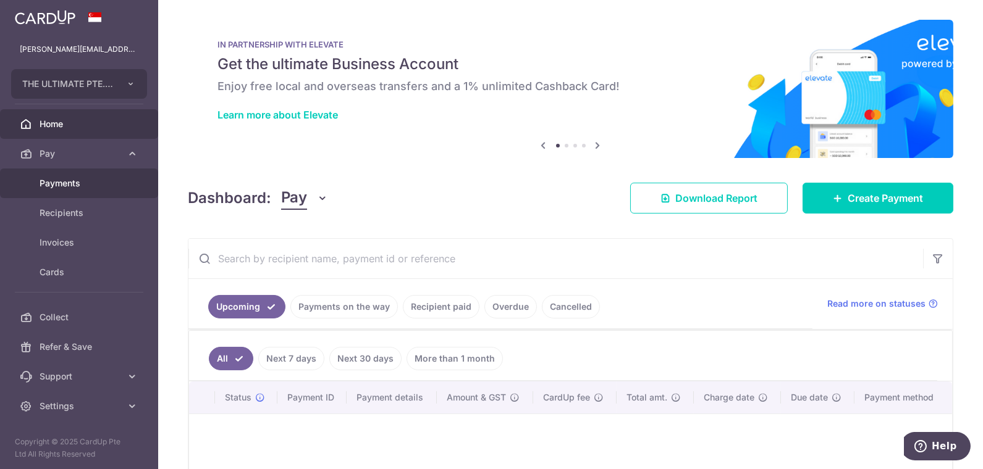  I want to click on h5: Get the ultimate Business Account, so click(570, 64).